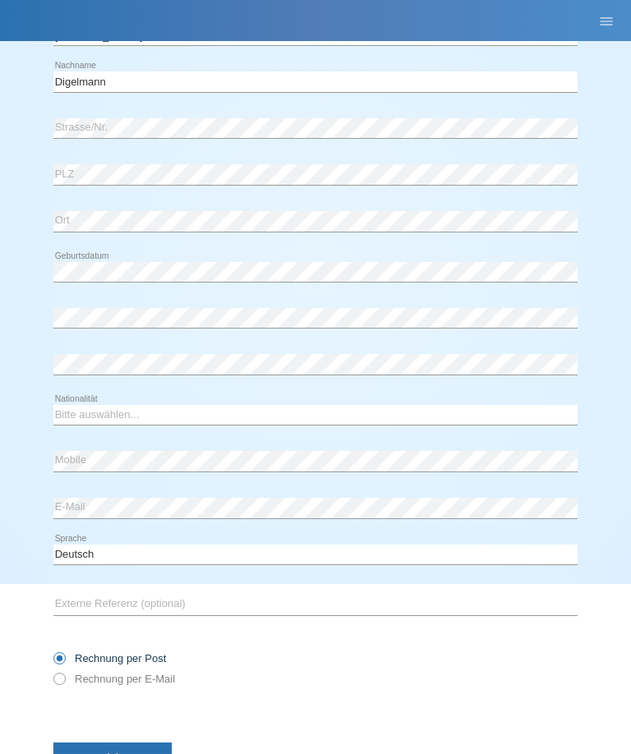 This screenshot has height=754, width=631. I want to click on i: menu, so click(606, 21).